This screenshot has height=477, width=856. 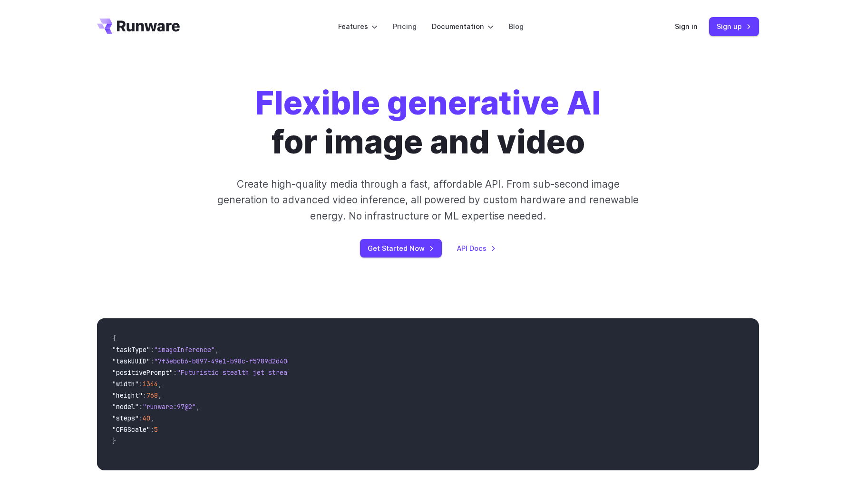 What do you see at coordinates (138, 26) in the screenshot?
I see `a: Go to /` at bounding box center [138, 26].